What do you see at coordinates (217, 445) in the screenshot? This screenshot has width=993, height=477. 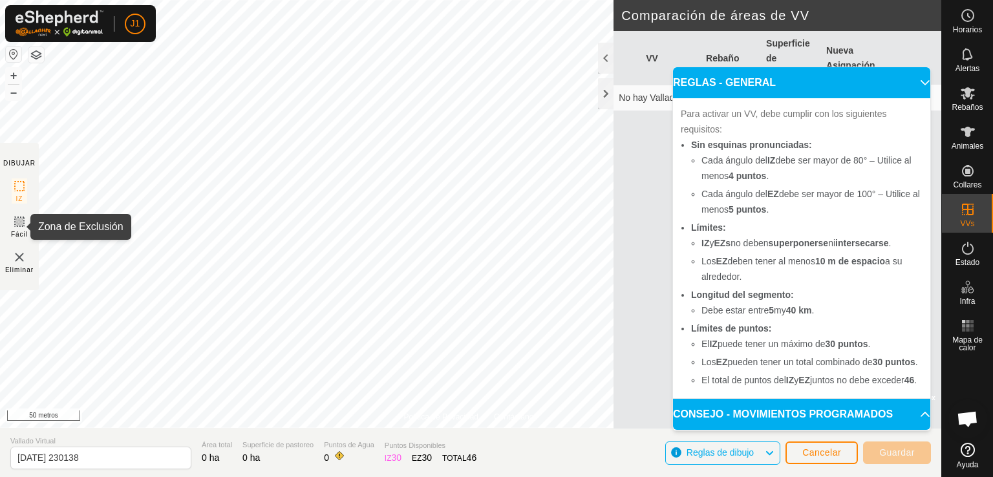 I see `font: Área total` at bounding box center [217, 445].